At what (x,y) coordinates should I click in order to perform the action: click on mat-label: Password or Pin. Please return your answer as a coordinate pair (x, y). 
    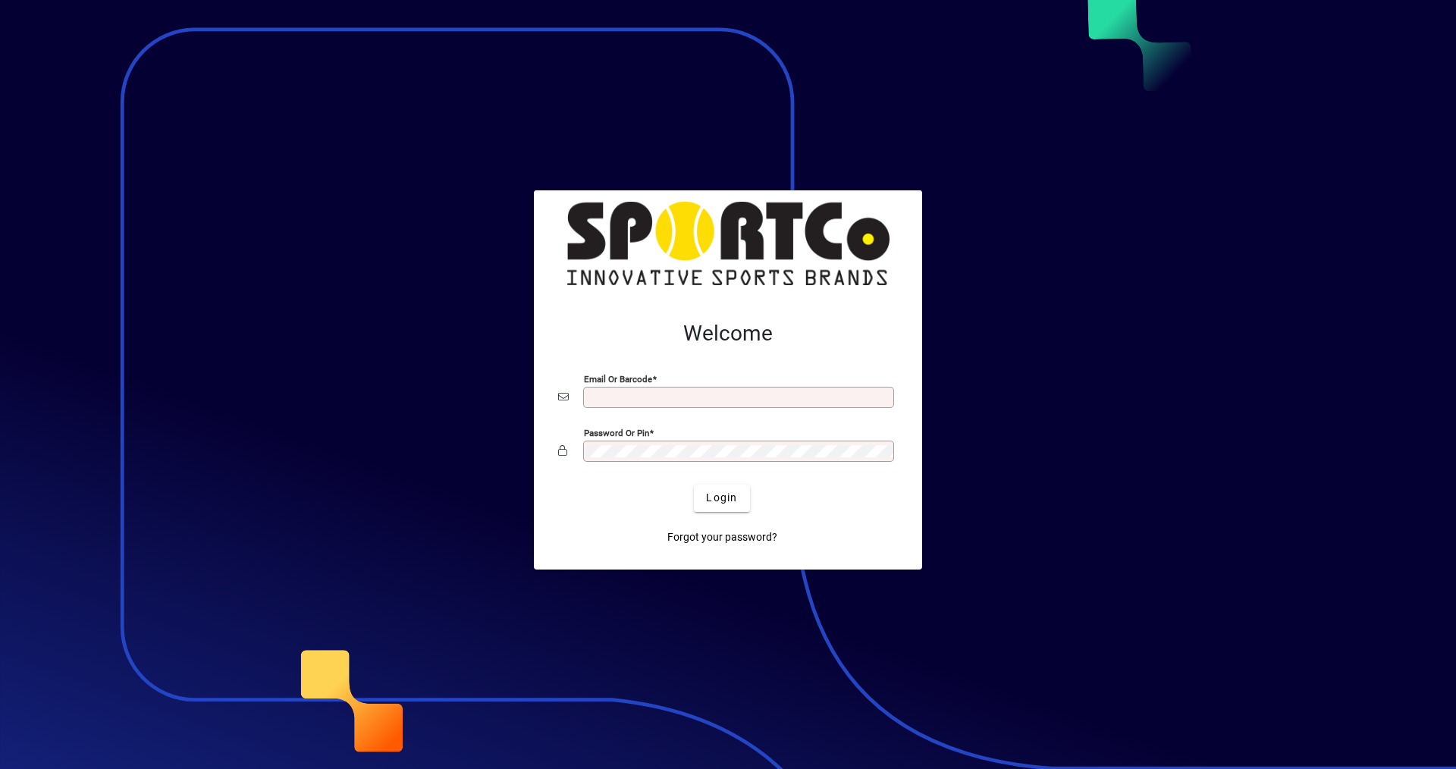
    Looking at the image, I should click on (617, 432).